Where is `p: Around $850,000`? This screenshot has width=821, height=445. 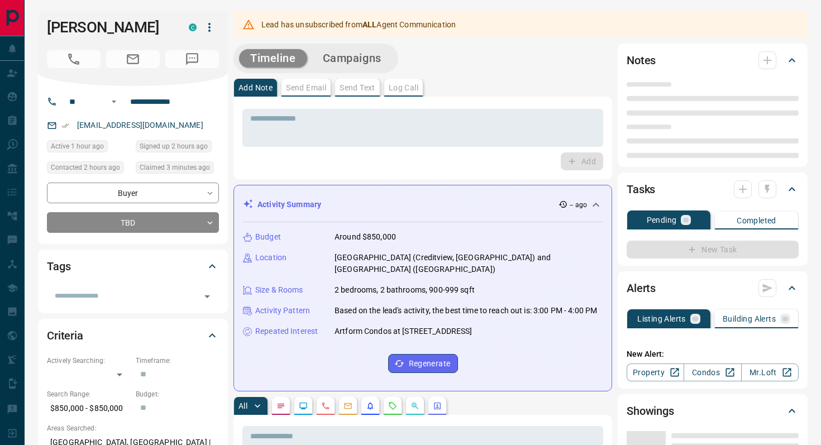
p: Around $850,000 is located at coordinates (365, 237).